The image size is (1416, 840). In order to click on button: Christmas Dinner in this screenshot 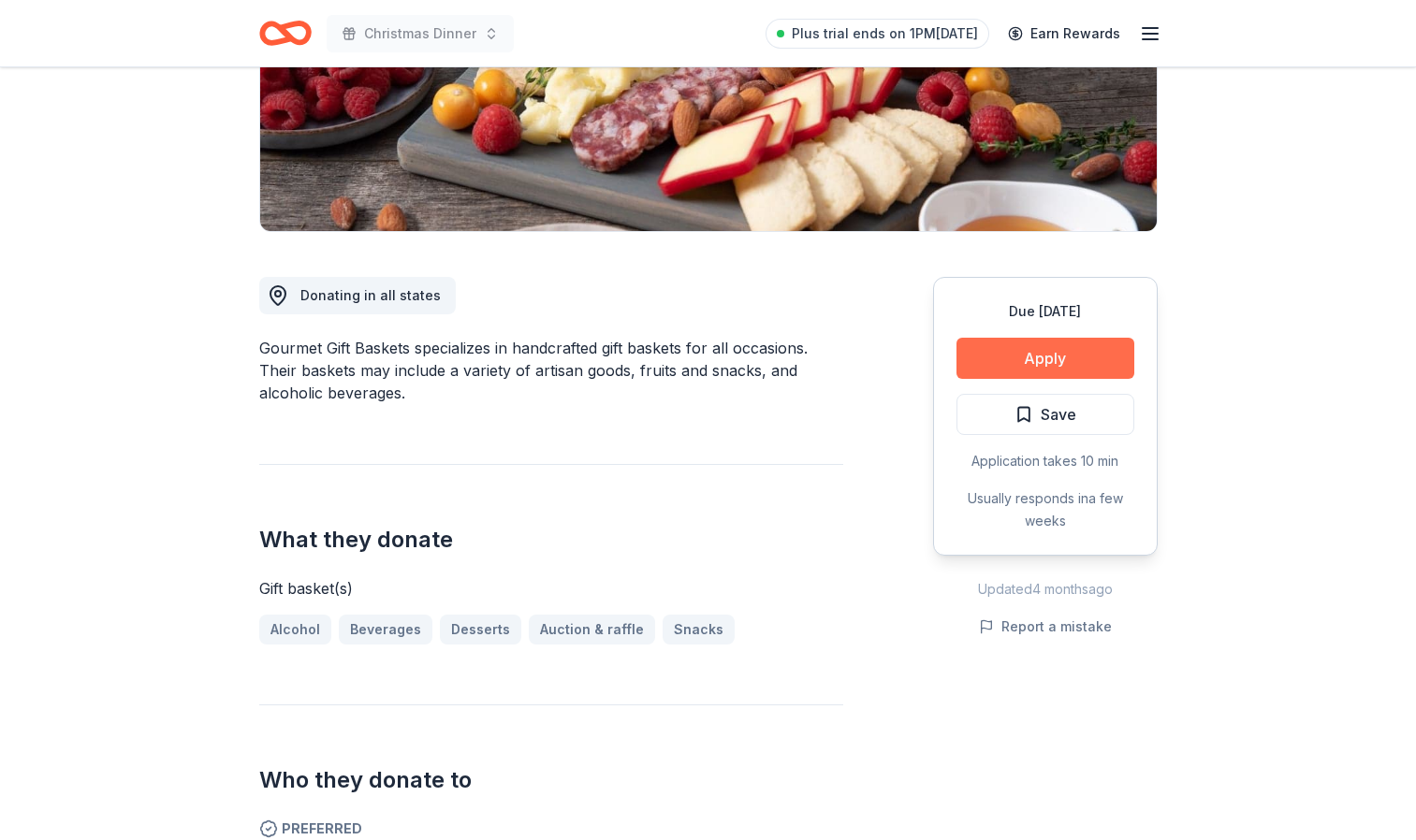, I will do `click(421, 33)`.